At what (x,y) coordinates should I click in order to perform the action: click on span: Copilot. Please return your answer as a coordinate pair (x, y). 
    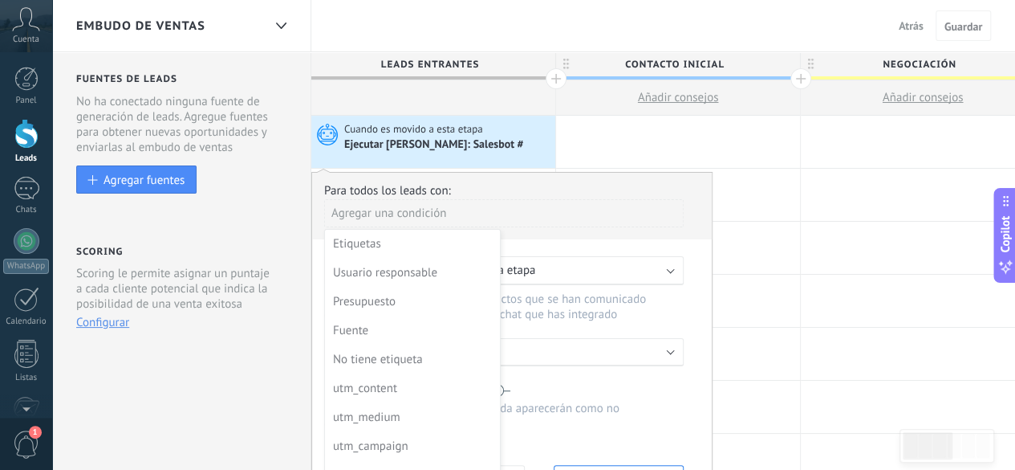
    Looking at the image, I should click on (1006, 234).